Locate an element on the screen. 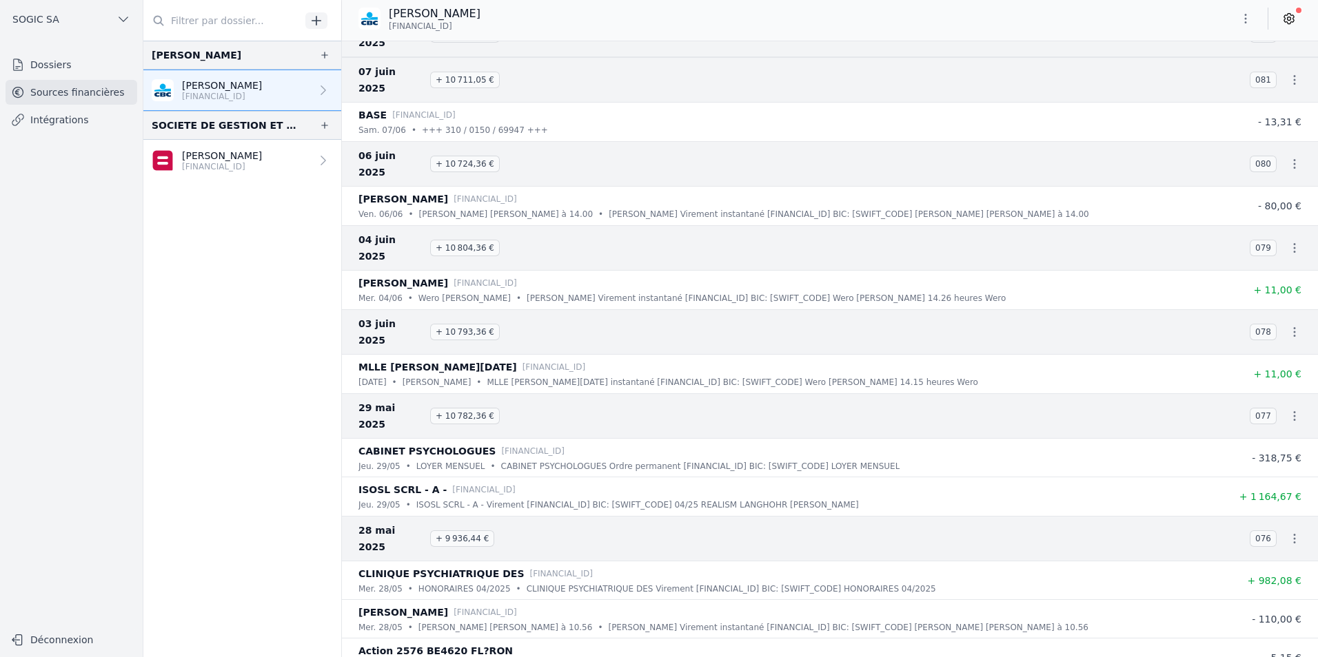 This screenshot has height=657, width=1318. button: Déconnexion is located at coordinates (71, 640).